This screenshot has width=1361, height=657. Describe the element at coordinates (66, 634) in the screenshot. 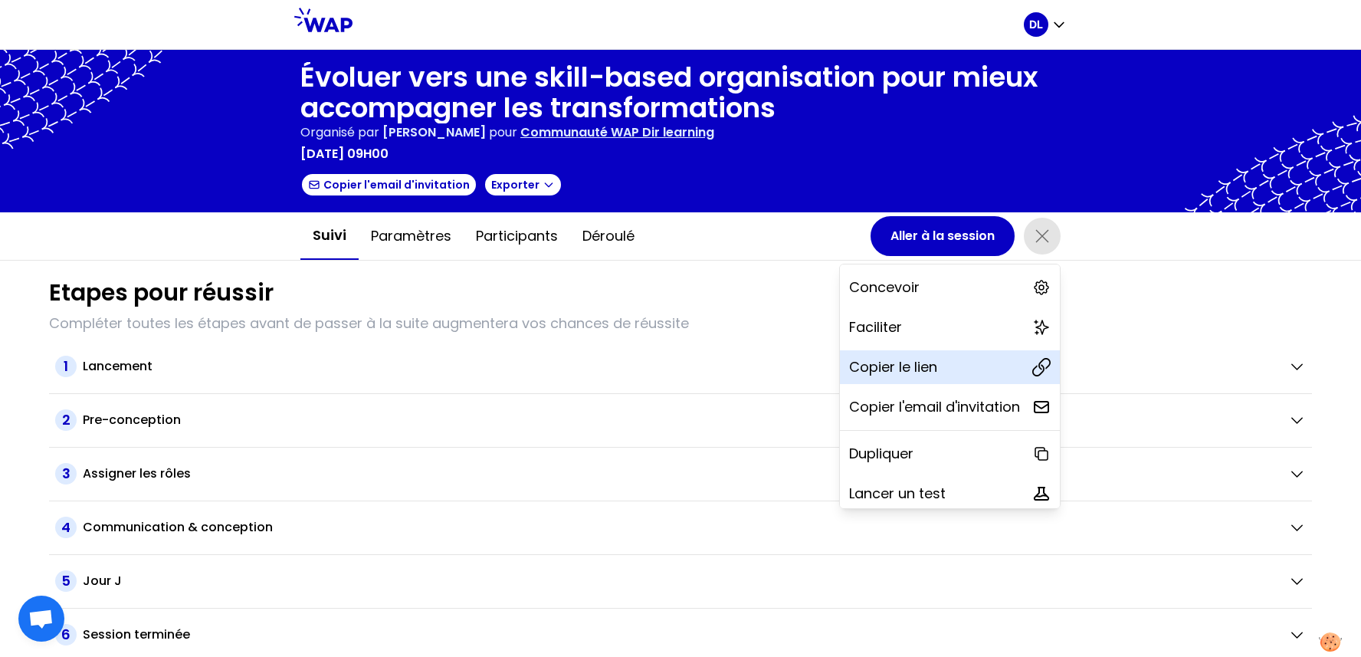

I see `span: 6` at that location.